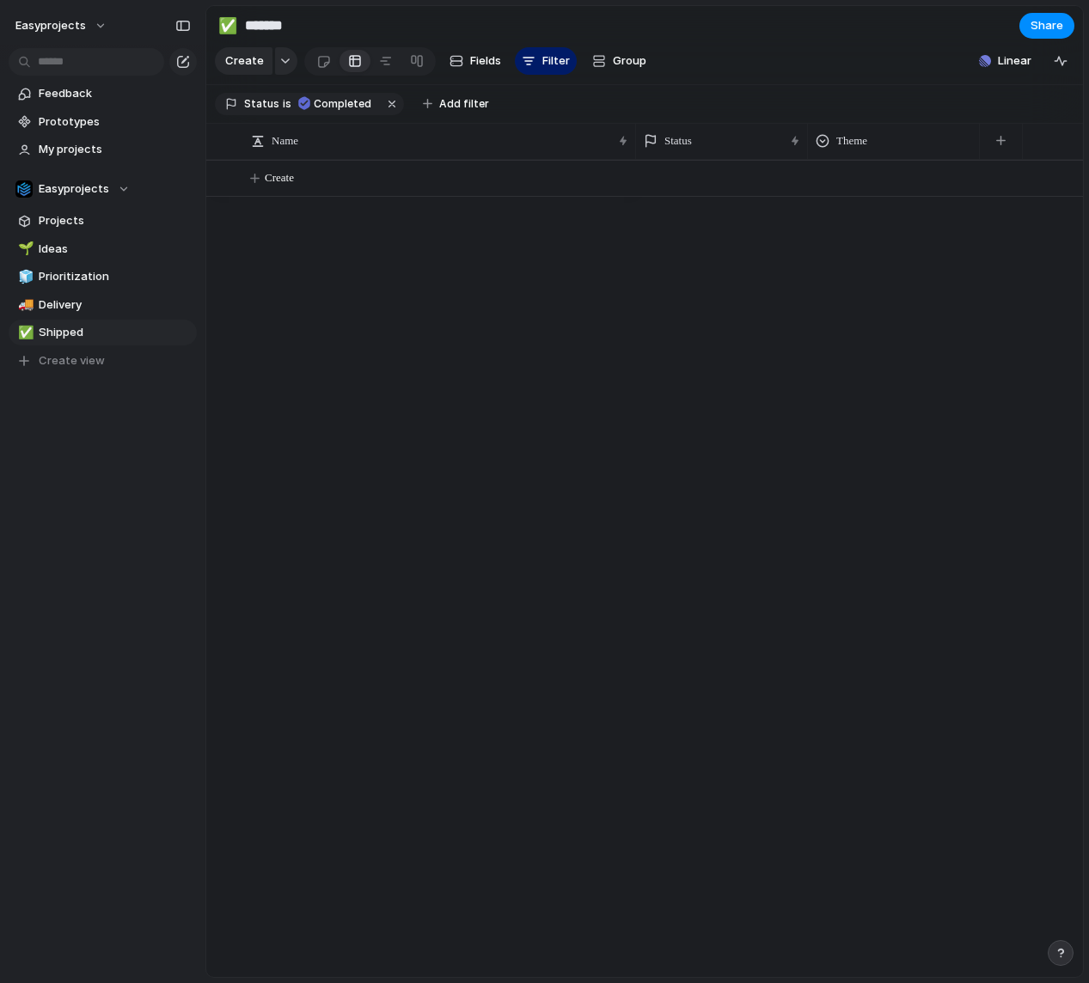  Describe the element at coordinates (1014, 61) in the screenshot. I see `span: Linear` at that location.